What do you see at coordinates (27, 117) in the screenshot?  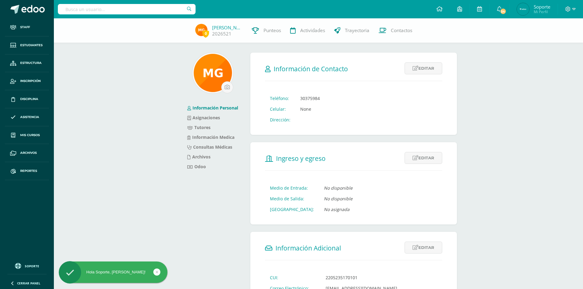 I see `a: Asistencia` at bounding box center [27, 117].